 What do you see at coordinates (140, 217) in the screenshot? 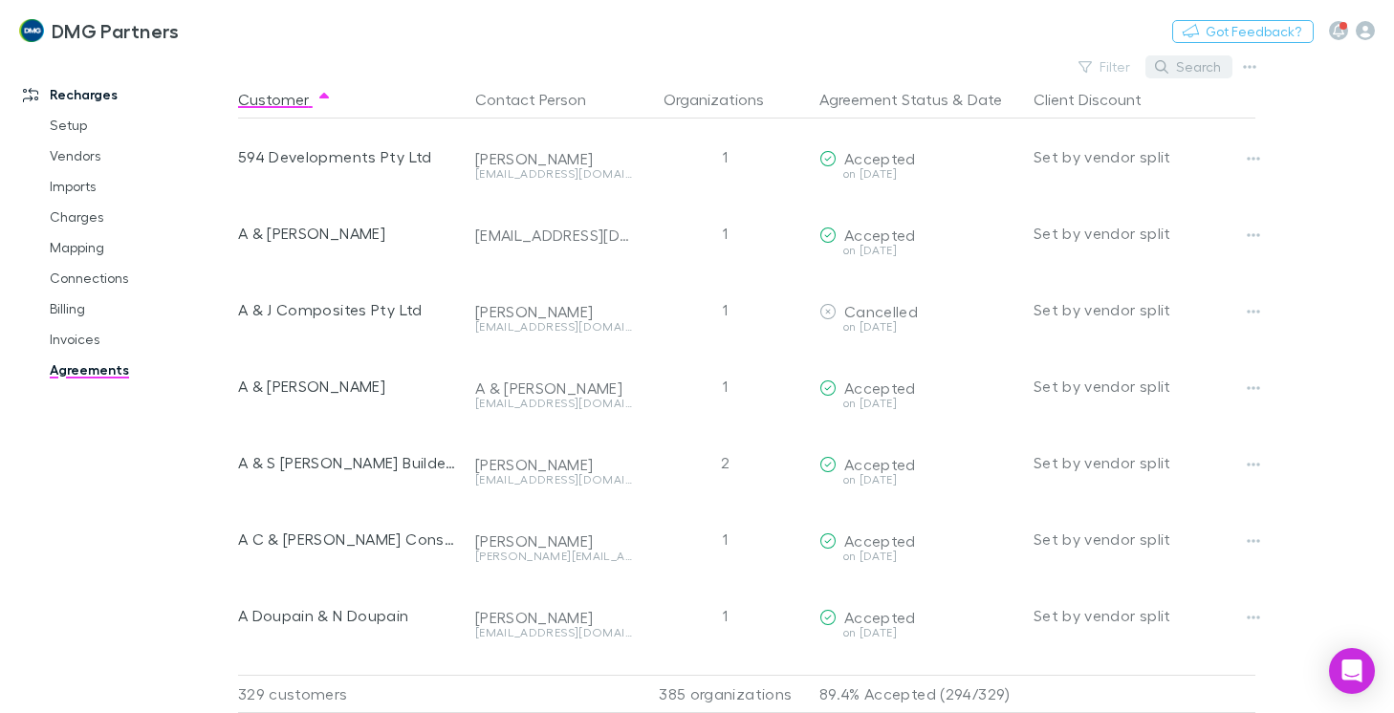
I see `a: Charges` at bounding box center [140, 217].